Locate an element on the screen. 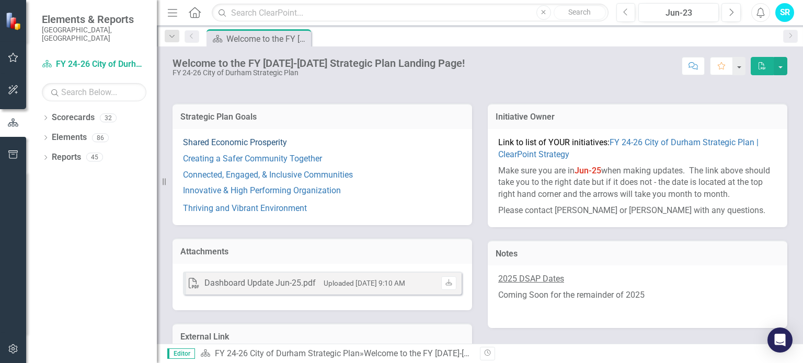 This screenshot has height=363, width=803. a: Thriving and Vibrant Environment is located at coordinates (245, 208).